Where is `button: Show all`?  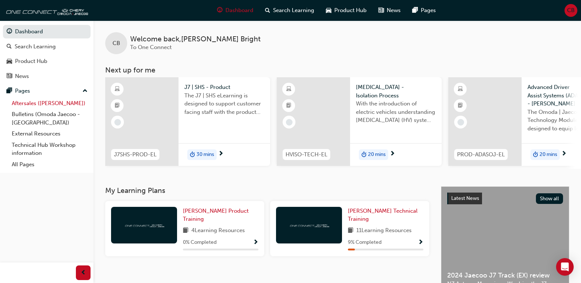
button: Show all is located at coordinates (549, 199).